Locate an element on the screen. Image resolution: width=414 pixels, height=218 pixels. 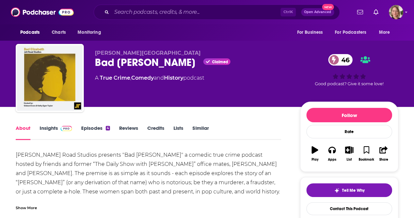
span: Claimed is located at coordinates (220, 62).